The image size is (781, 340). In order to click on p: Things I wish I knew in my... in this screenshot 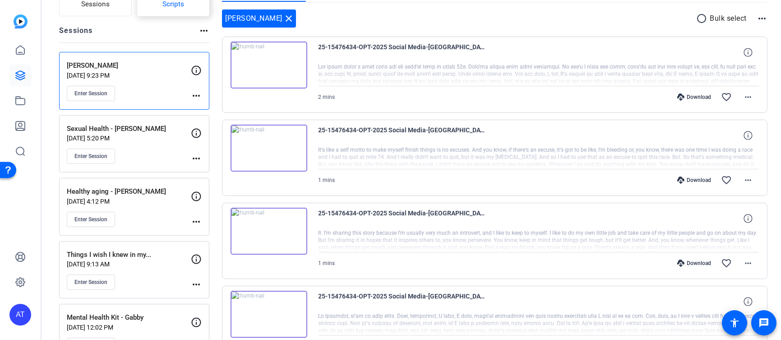, I will do `click(129, 254)`.